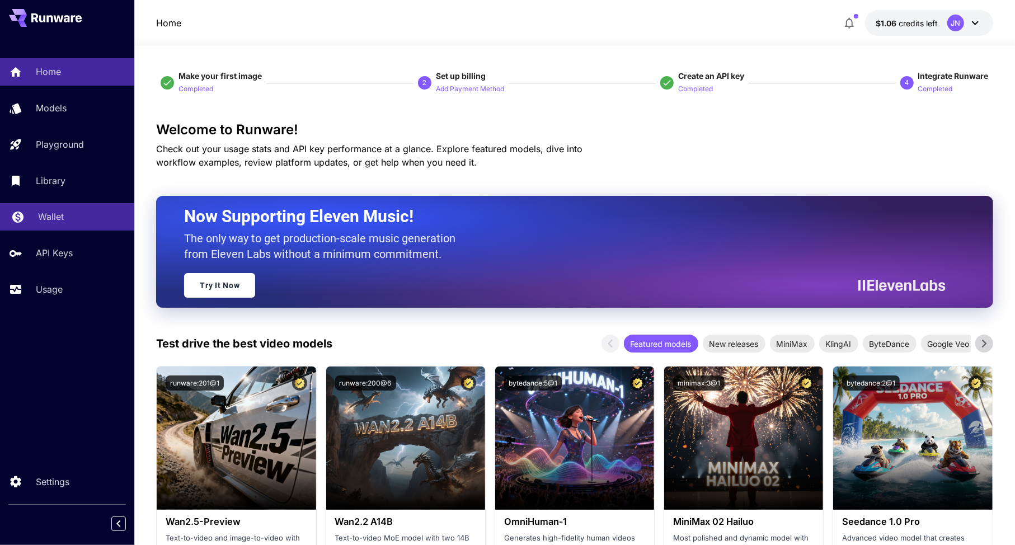  Describe the element at coordinates (53, 482) in the screenshot. I see `p: Settings` at that location.